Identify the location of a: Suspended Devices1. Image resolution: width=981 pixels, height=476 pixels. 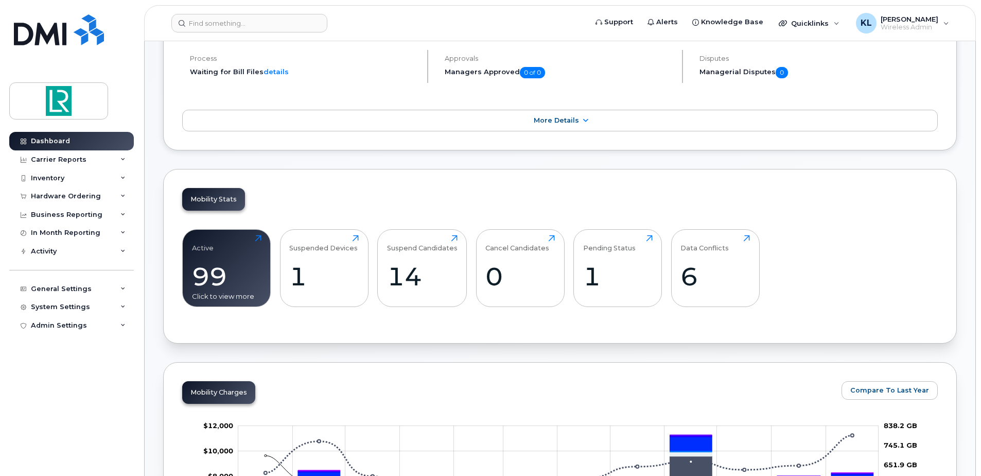
(324, 268).